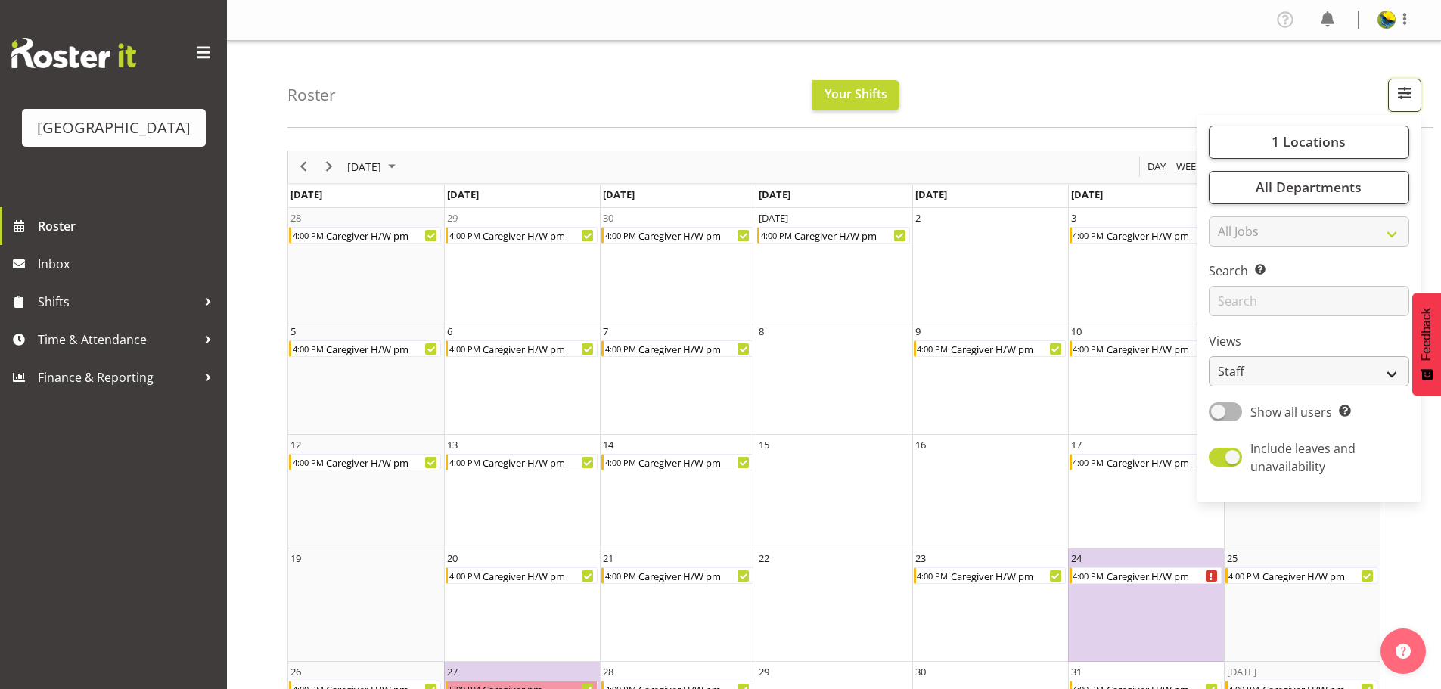 The image size is (1441, 689). What do you see at coordinates (117, 302) in the screenshot?
I see `span: Shifts` at bounding box center [117, 302].